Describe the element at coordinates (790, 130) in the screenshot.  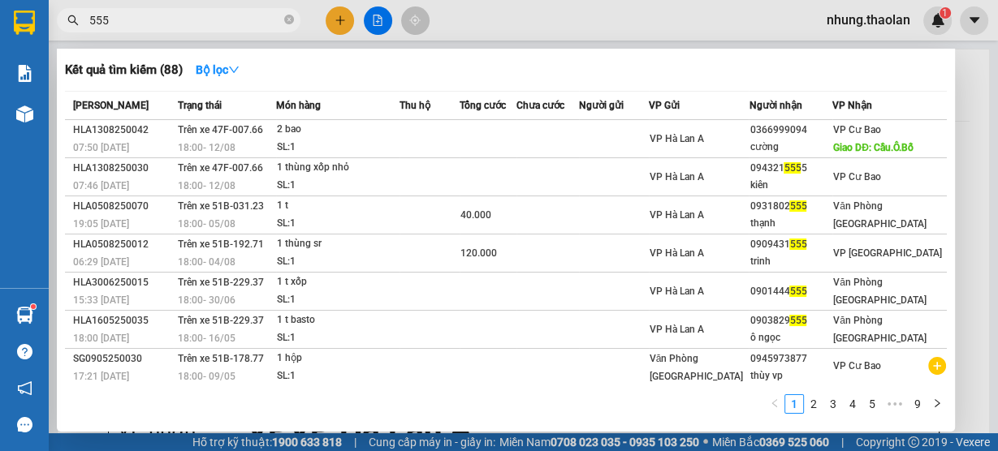
I see `div: 0366999094` at that location.